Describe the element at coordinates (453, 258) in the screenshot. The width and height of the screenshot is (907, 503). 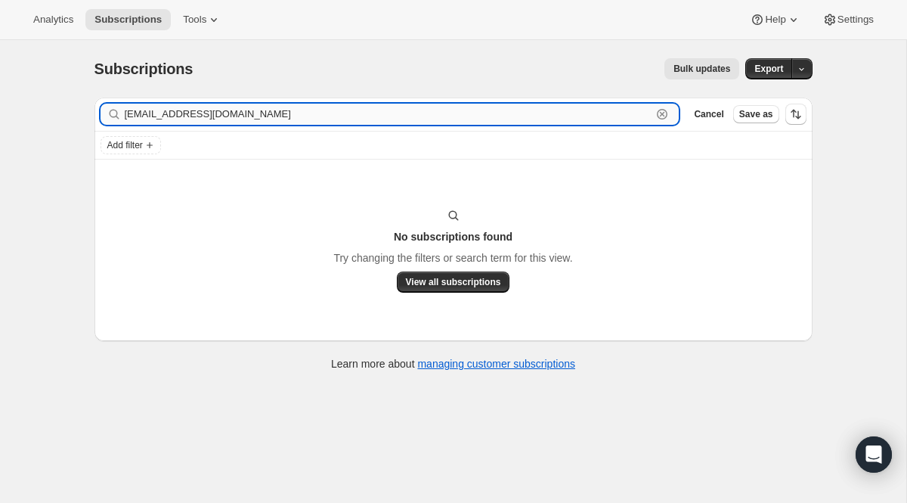
I see `p: Try changing the filters or search term for this view.` at that location.